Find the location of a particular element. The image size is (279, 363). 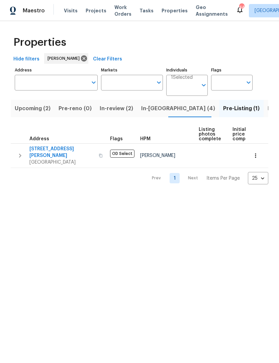

label: Individuals is located at coordinates (187, 70).